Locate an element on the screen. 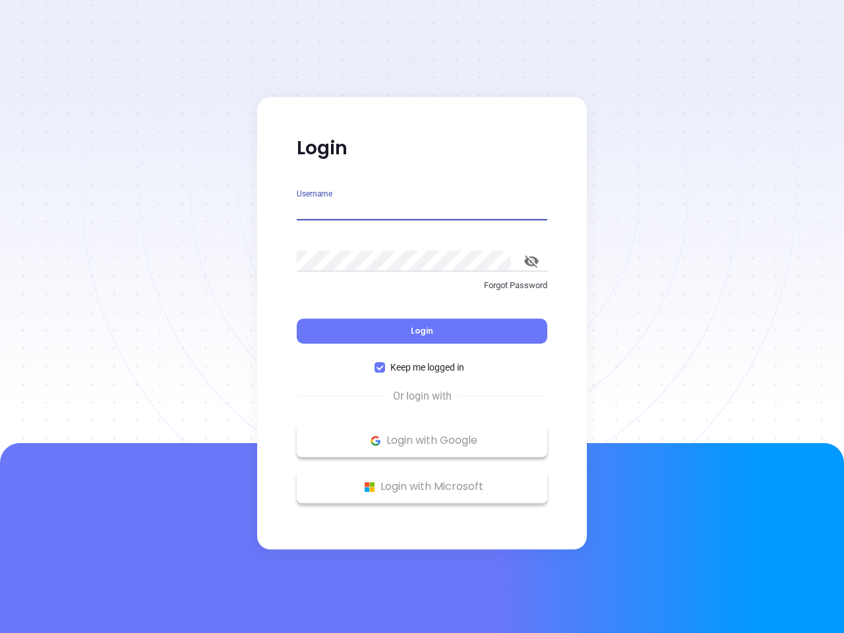 This screenshot has width=844, height=633. p: Login is located at coordinates (422, 148).